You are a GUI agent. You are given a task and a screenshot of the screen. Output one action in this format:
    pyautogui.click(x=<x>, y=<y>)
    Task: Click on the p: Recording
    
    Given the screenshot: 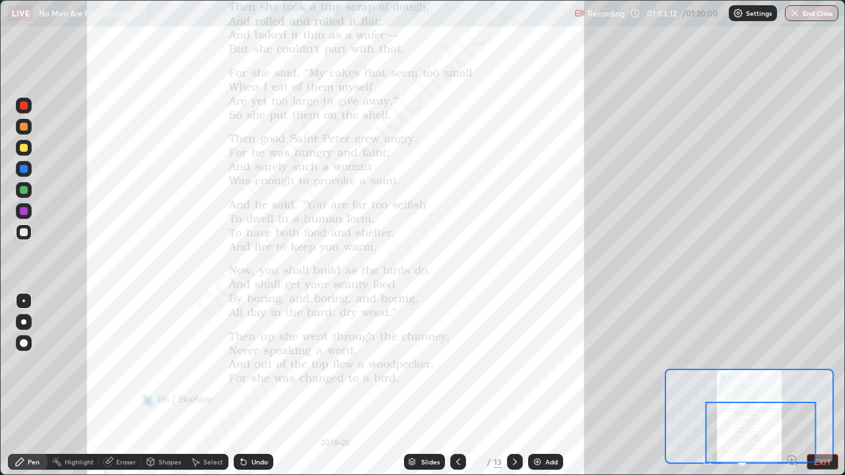 What is the action you would take?
    pyautogui.click(x=606, y=13)
    